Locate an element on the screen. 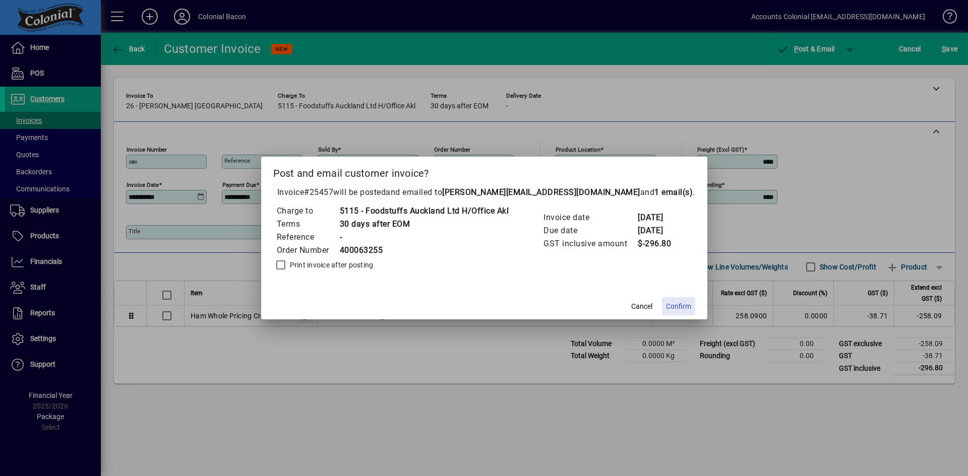 The width and height of the screenshot is (968, 476). td: 30 days after EOM is located at coordinates (424, 224).